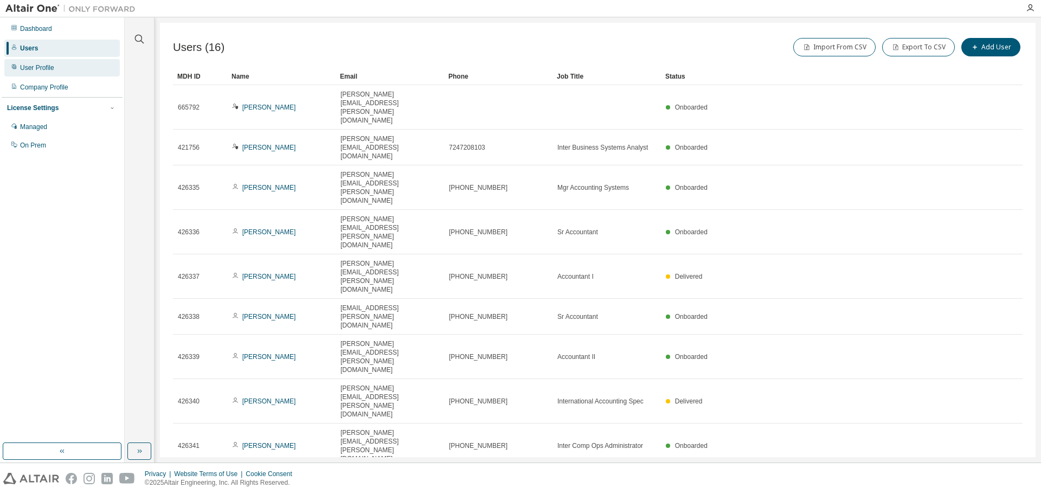 Image resolution: width=1041 pixels, height=494 pixels. Describe the element at coordinates (36, 29) in the screenshot. I see `div: Dashboard` at that location.